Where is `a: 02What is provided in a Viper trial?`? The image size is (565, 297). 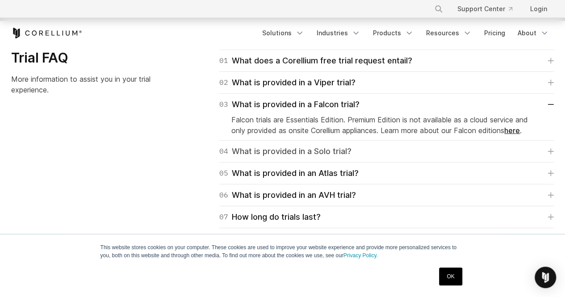 a: 02What is provided in a Viper trial? is located at coordinates (386, 83).